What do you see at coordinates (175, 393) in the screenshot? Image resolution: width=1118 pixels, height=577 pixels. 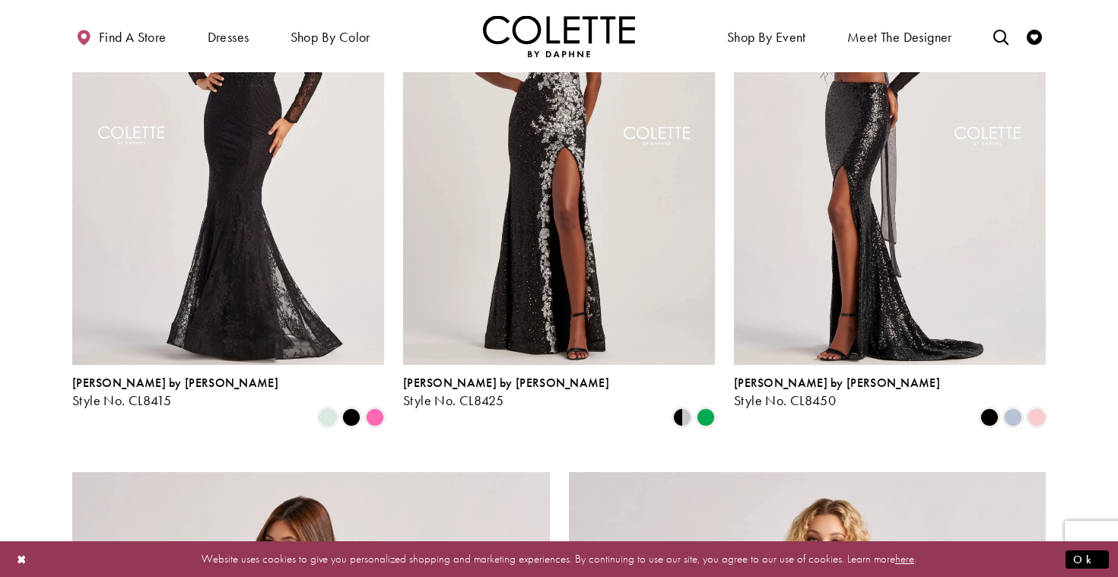 I see `div: Colette by Daphne Style No. CL8415` at bounding box center [175, 393].